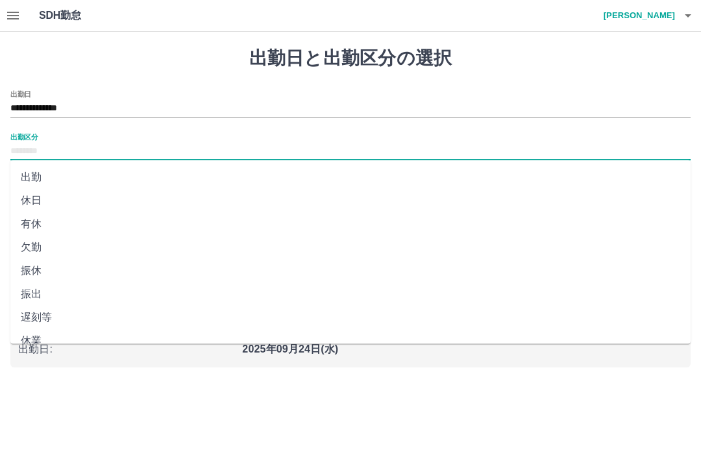 The image size is (701, 459). I want to click on li: 振出, so click(351, 294).